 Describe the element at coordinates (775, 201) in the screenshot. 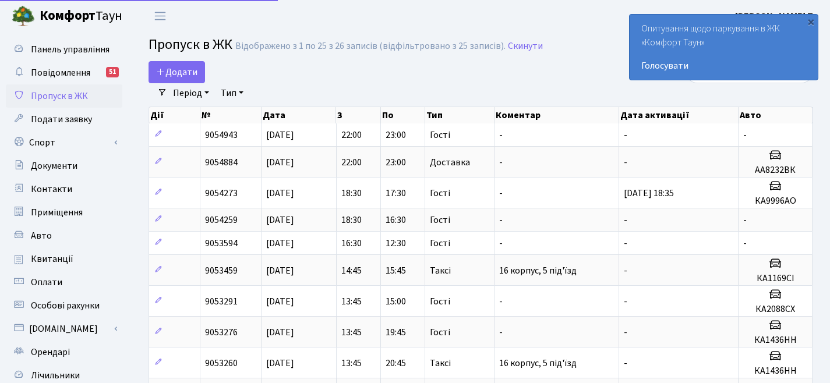

I see `h5: КА9996АО` at that location.